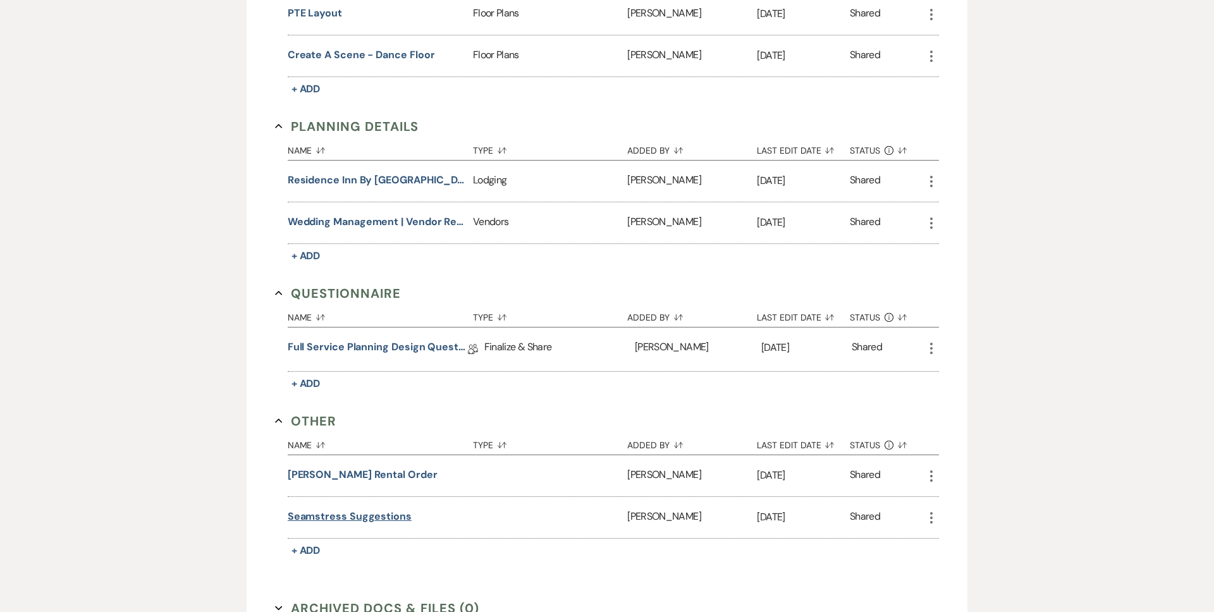 The width and height of the screenshot is (1214, 612). I want to click on a: Full Service Planning Design Questionnaire, so click(377, 349).